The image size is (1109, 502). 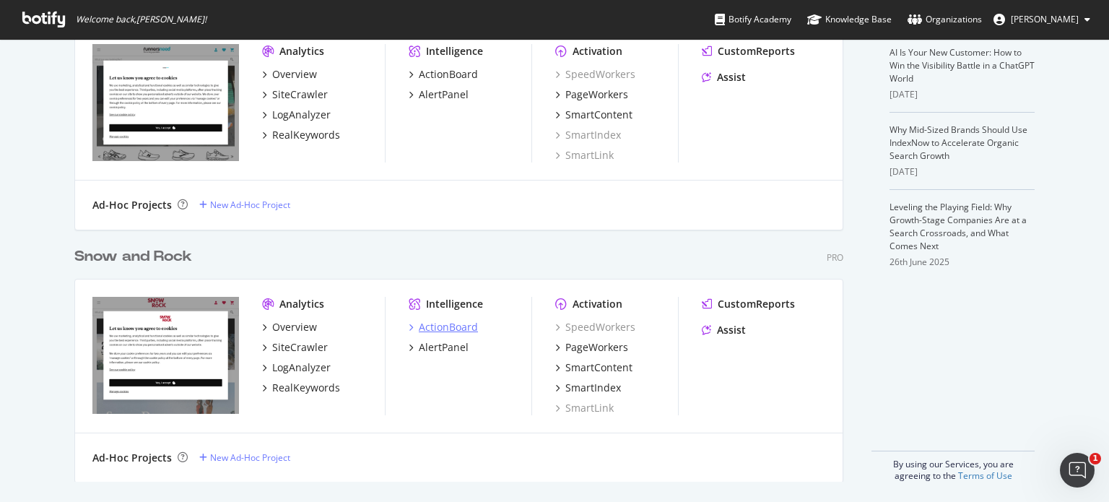 What do you see at coordinates (953, 466) in the screenshot?
I see `div: By using our Services, you are agreeing to the` at bounding box center [953, 466].